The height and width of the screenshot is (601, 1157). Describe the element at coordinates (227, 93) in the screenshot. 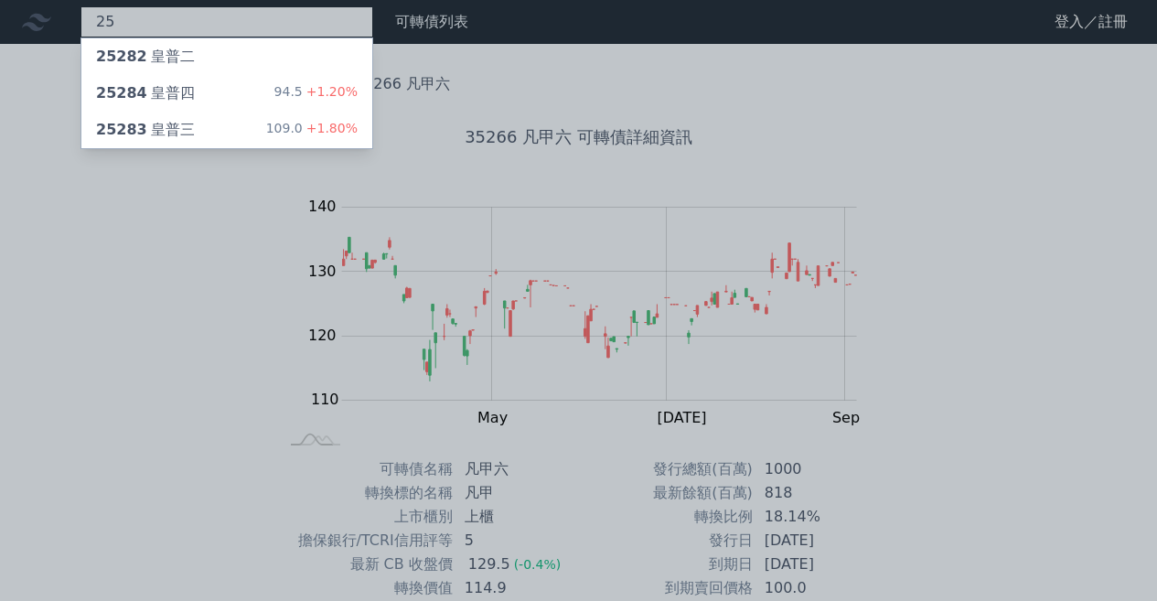

I see `a: 25284皇普四 94.5+1.20%` at that location.